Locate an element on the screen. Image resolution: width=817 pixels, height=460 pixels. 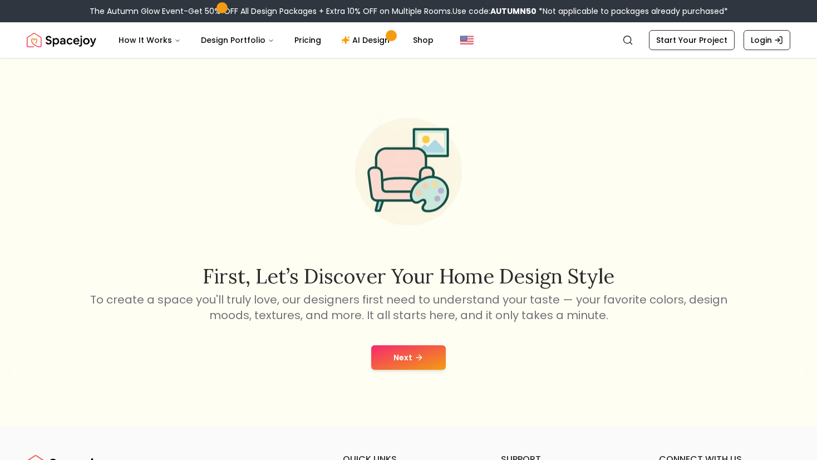
span: *Not applicable to packages already purchased* is located at coordinates (632, 11).